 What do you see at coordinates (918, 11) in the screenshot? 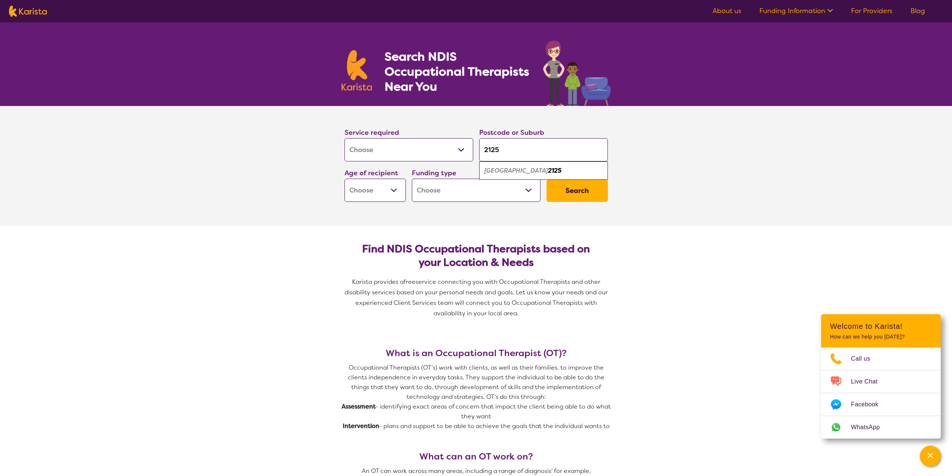
I see `a: Blog` at bounding box center [918, 11].